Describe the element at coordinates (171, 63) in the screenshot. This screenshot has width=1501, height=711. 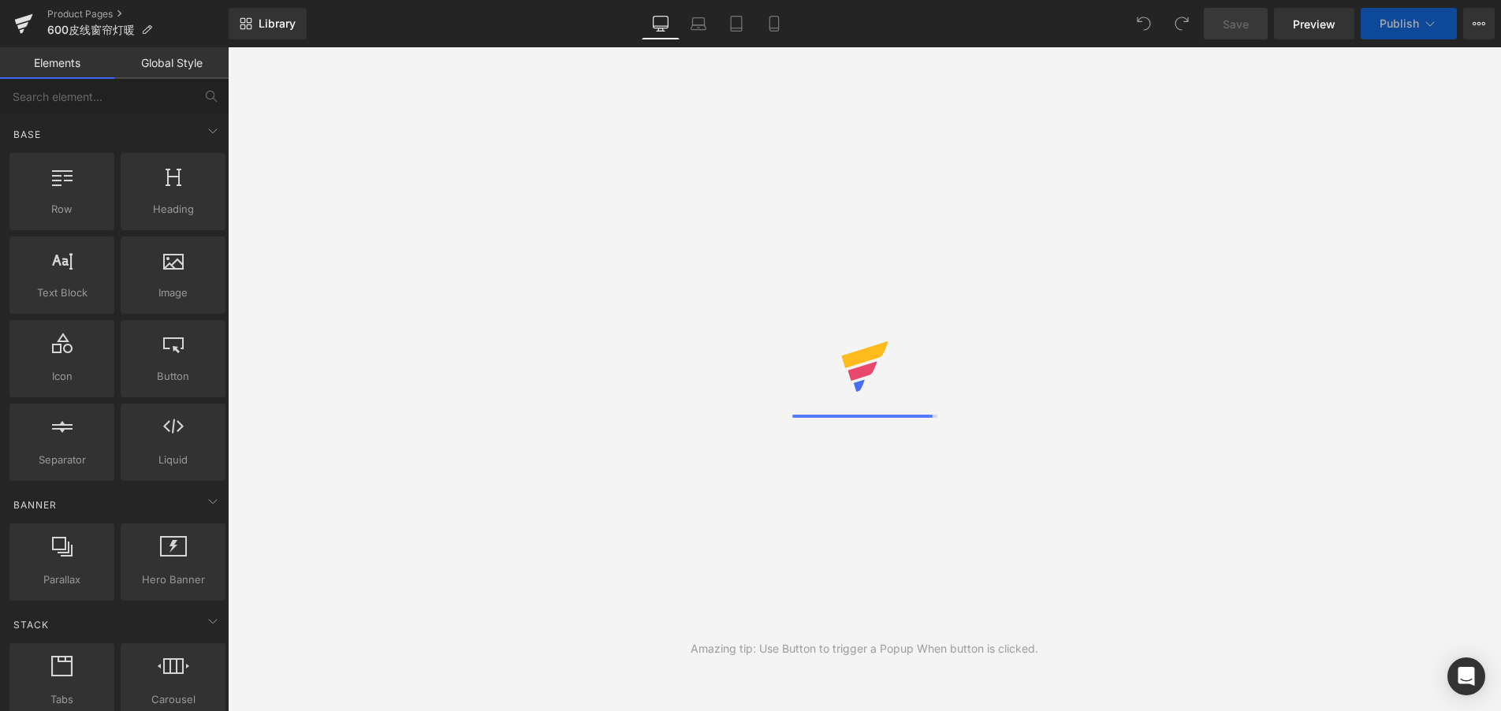
I see `a: Global Style` at that location.